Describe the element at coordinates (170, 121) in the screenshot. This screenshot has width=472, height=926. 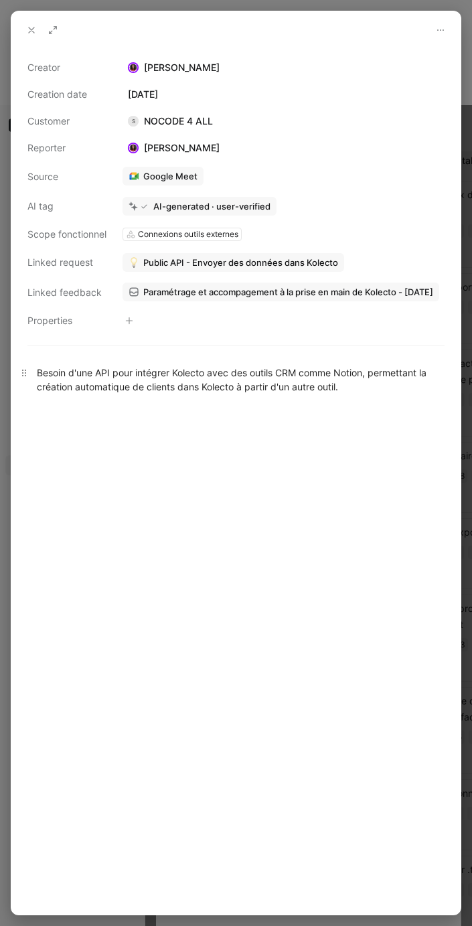
I see `div: NOCODE 4 ALL` at that location.